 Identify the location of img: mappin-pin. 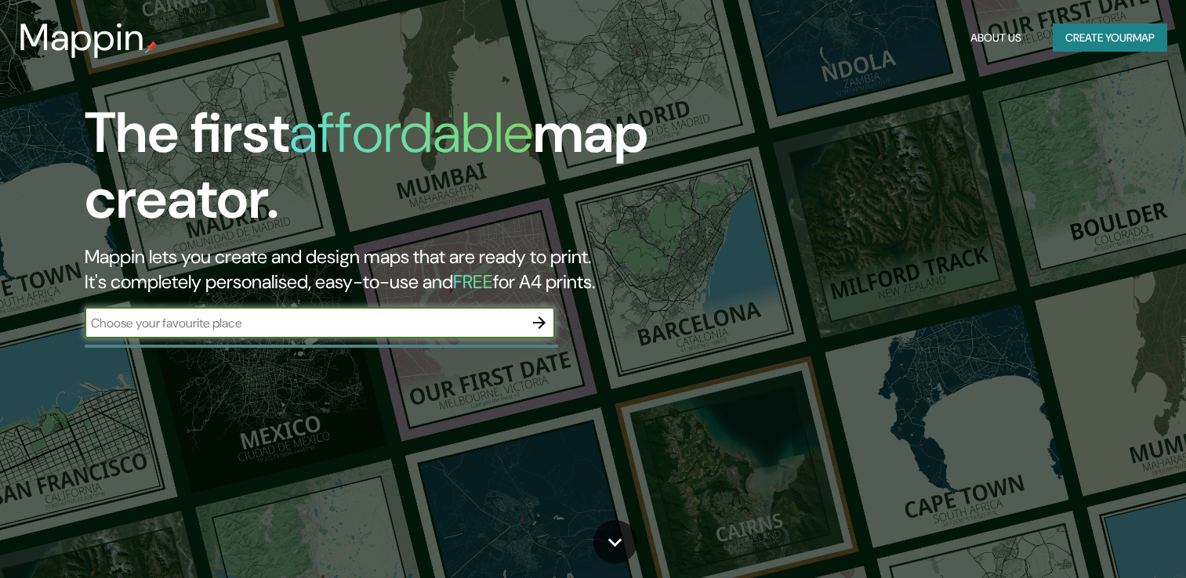
(151, 47).